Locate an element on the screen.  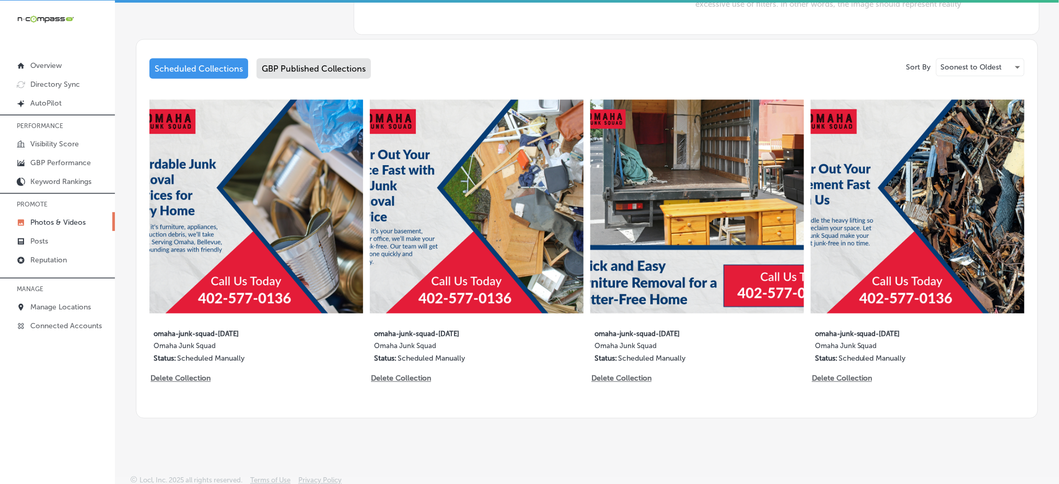
p: Overview is located at coordinates (46, 65).